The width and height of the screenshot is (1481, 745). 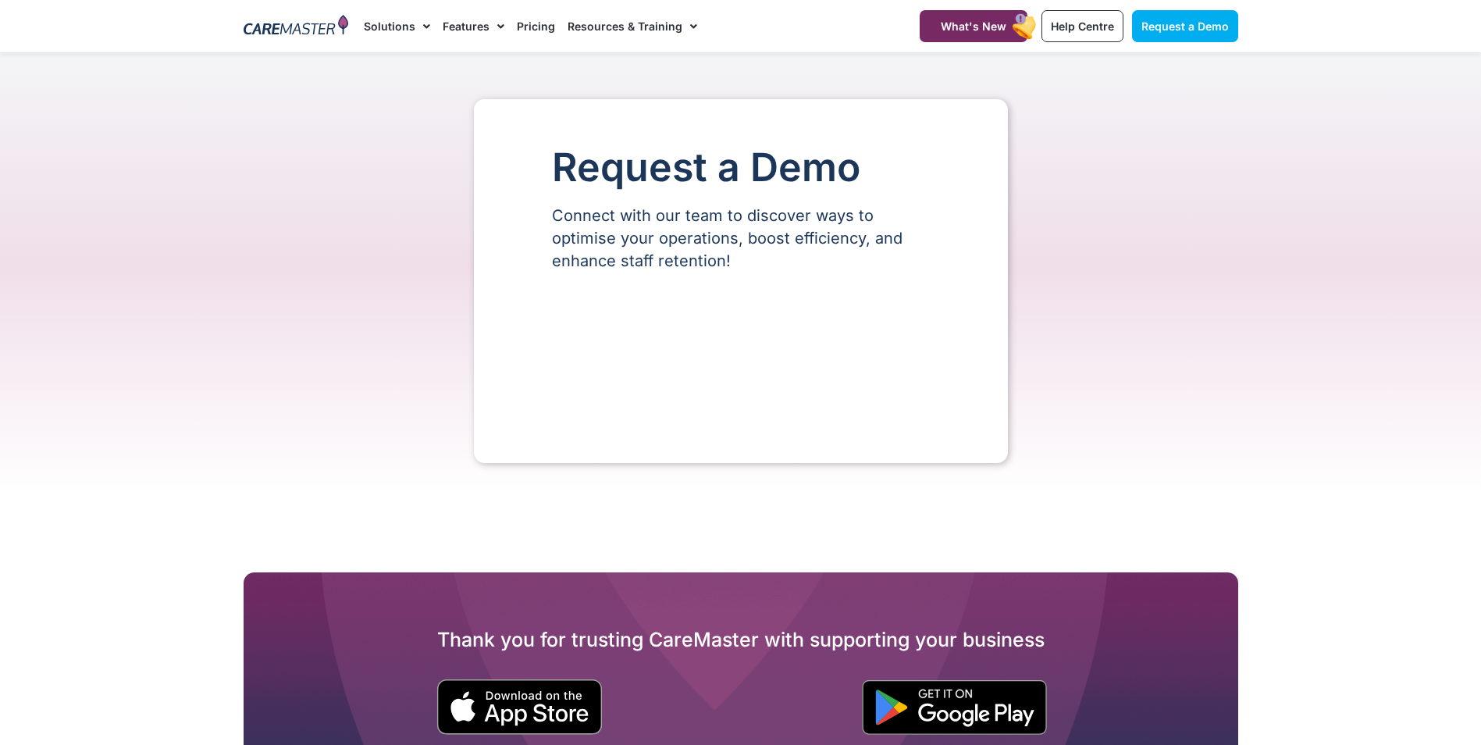 What do you see at coordinates (741, 238) in the screenshot?
I see `p: Connect with our team to discover ways to optimise your operations, boost efficiency, and enhance...` at bounding box center [741, 238].